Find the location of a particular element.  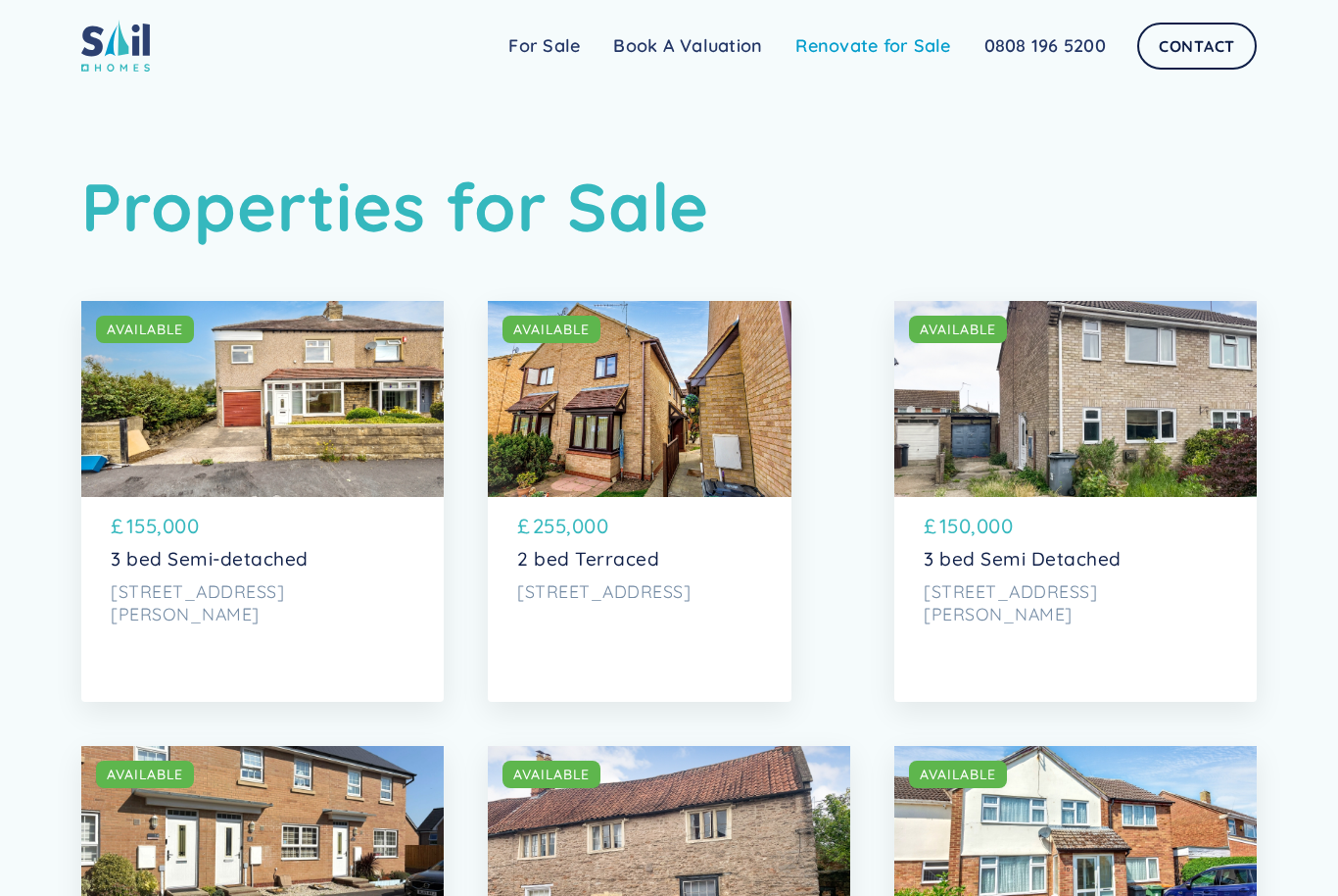

p: 3 bed Semi-detached is located at coordinates (263, 558).